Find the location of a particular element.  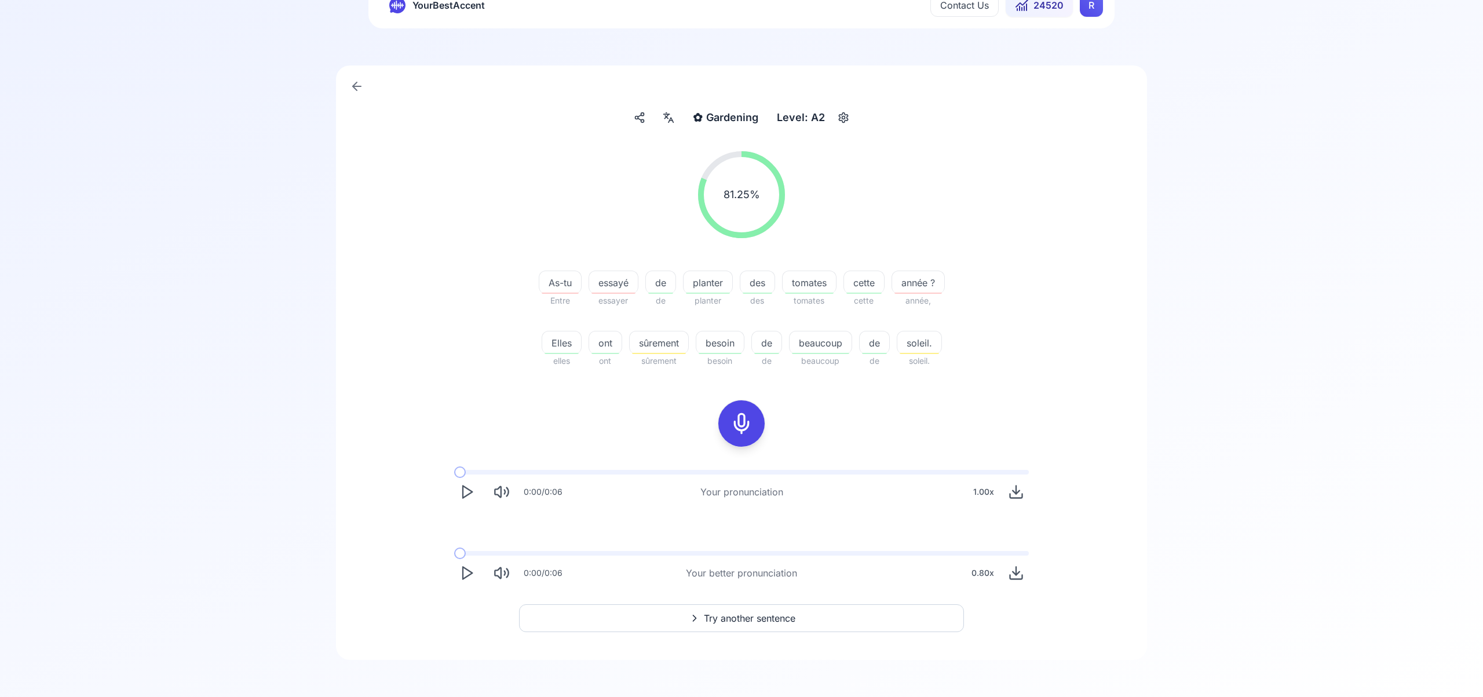

button: As-tu is located at coordinates (560, 282).